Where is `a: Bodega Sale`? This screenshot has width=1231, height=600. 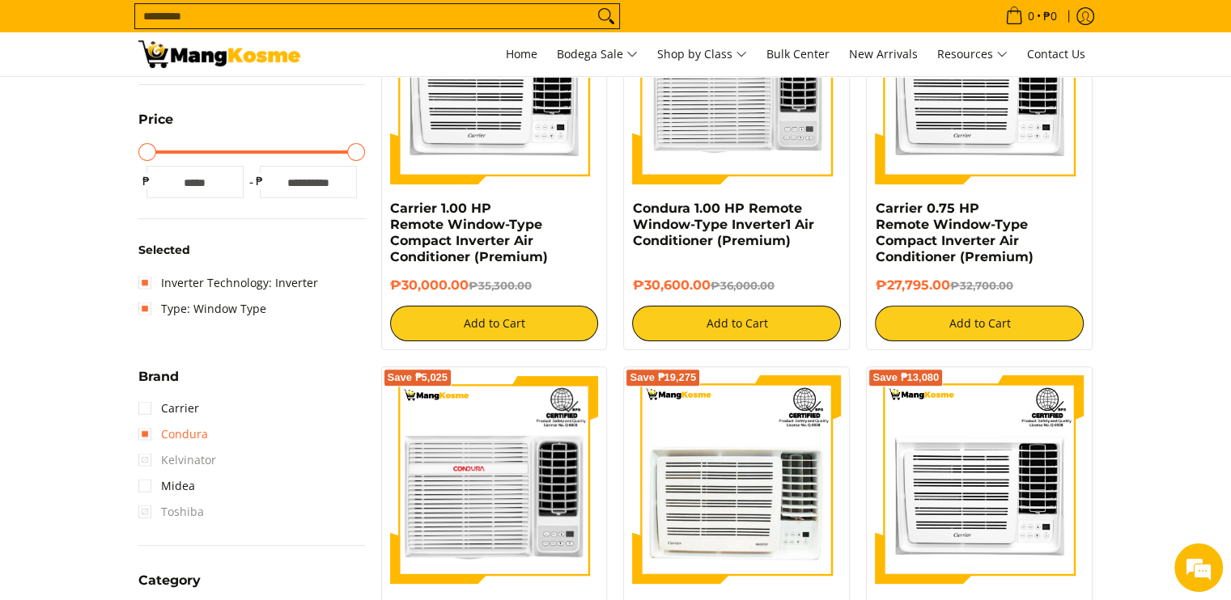
a: Bodega Sale is located at coordinates (597, 54).